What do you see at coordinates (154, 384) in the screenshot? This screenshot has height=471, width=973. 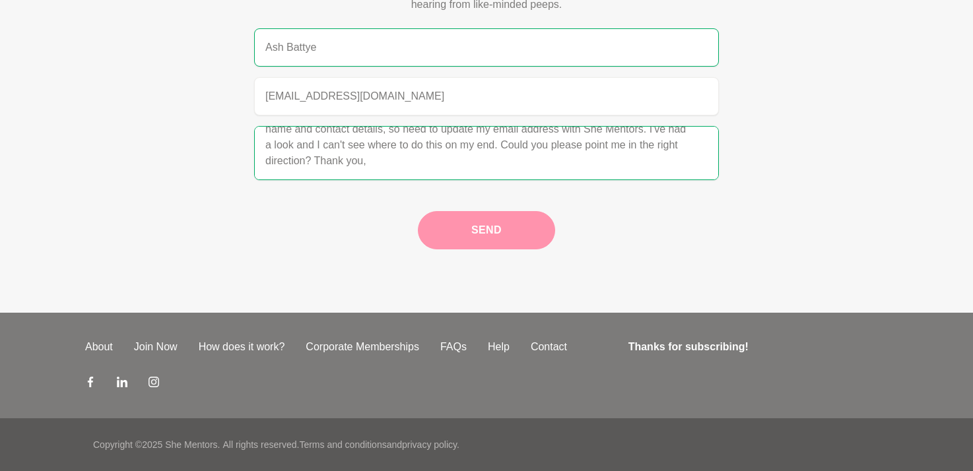 I see `a: Instagram` at bounding box center [154, 384].